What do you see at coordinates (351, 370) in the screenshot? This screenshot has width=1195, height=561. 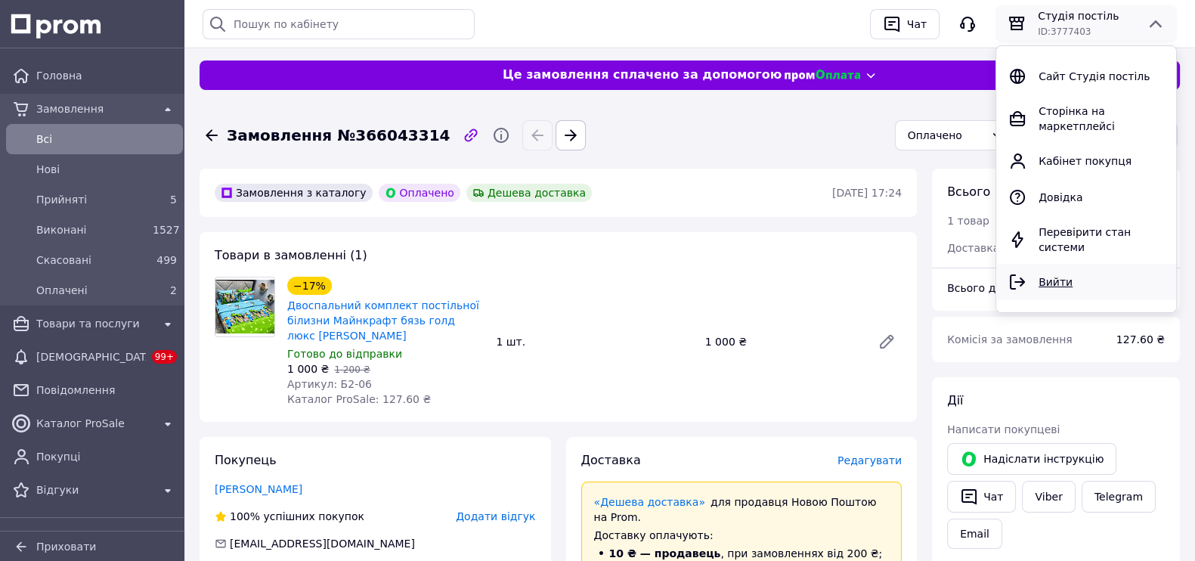 I see `span: 1 200 ₴` at bounding box center [351, 370].